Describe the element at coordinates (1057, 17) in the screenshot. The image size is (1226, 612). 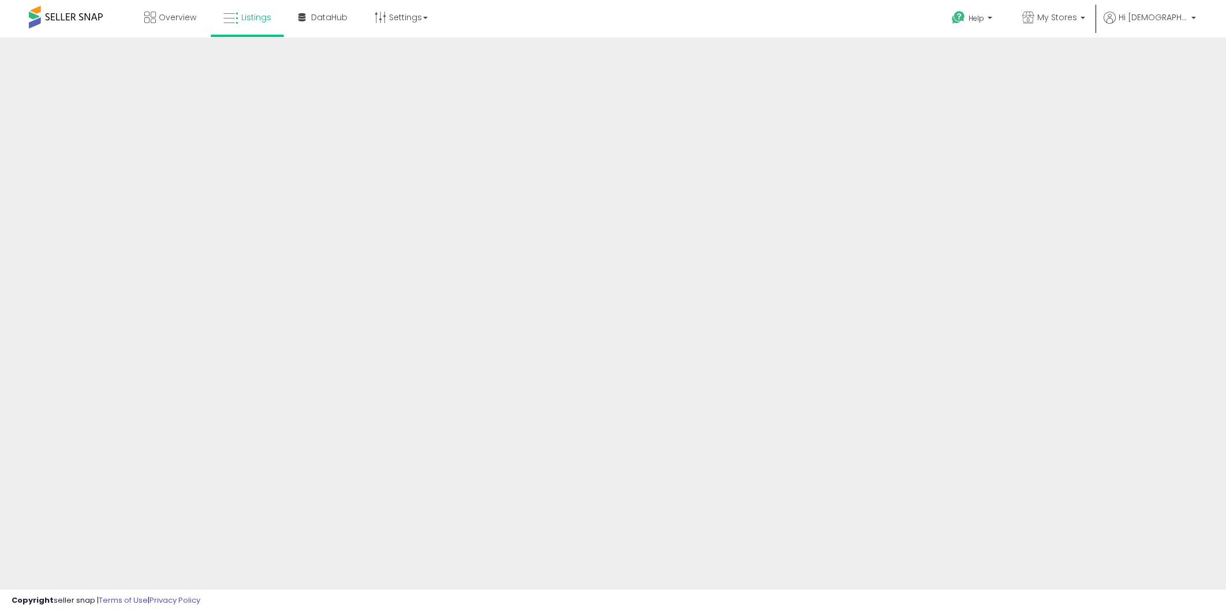
I see `span: My Stores` at that location.